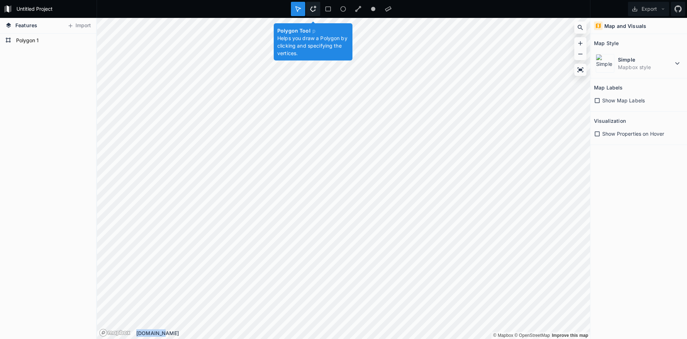  Describe the element at coordinates (648, 9) in the screenshot. I see `button: Export` at that location.